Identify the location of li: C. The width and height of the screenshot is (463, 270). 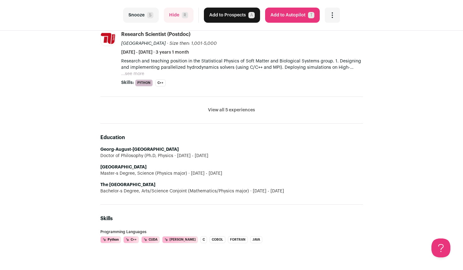
(203, 240).